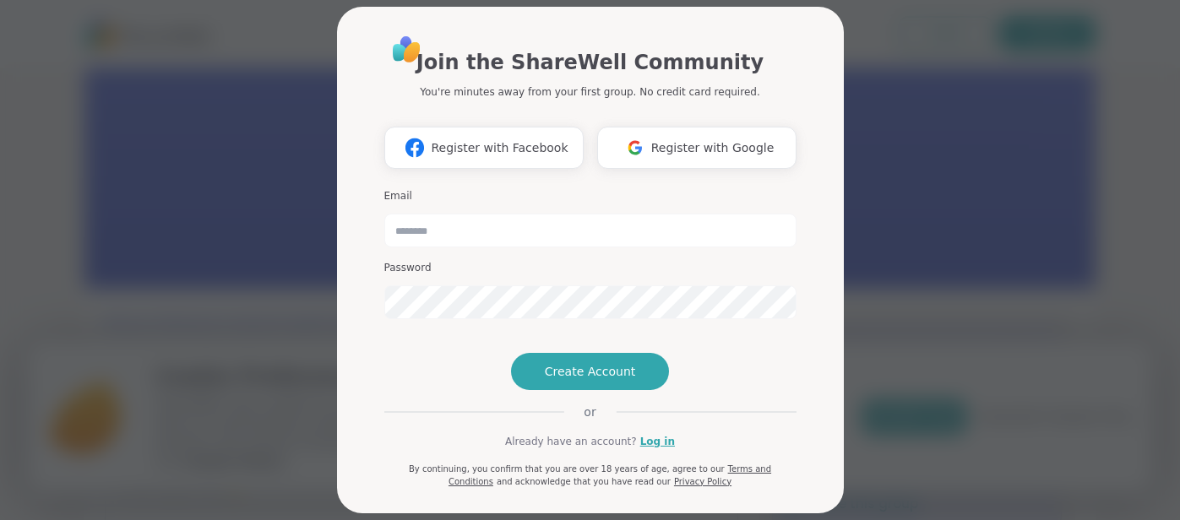 The image size is (1180, 520). I want to click on span: Already have an account?, so click(571, 442).